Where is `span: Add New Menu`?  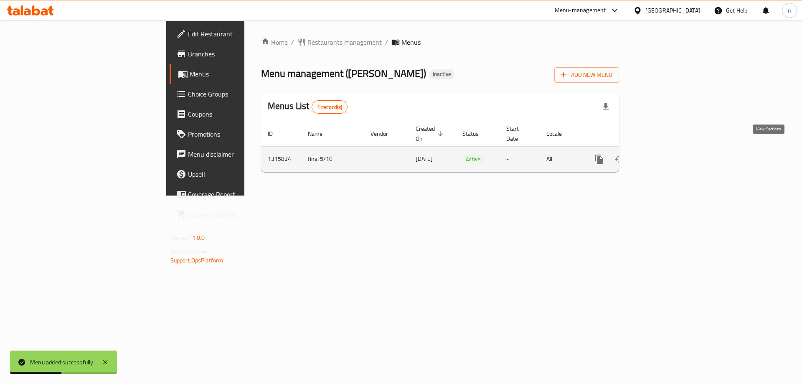 span: Add New Menu is located at coordinates (587, 75).